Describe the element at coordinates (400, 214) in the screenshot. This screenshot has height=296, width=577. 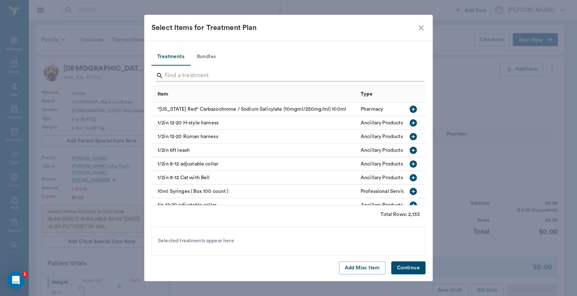
I see `div: Total Rows: 2,133` at that location.